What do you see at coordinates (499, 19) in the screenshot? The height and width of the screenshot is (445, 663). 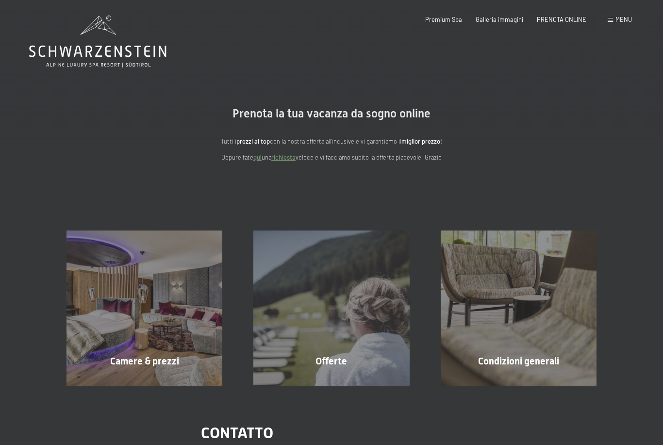 I see `a: Galleria immagini` at bounding box center [499, 19].